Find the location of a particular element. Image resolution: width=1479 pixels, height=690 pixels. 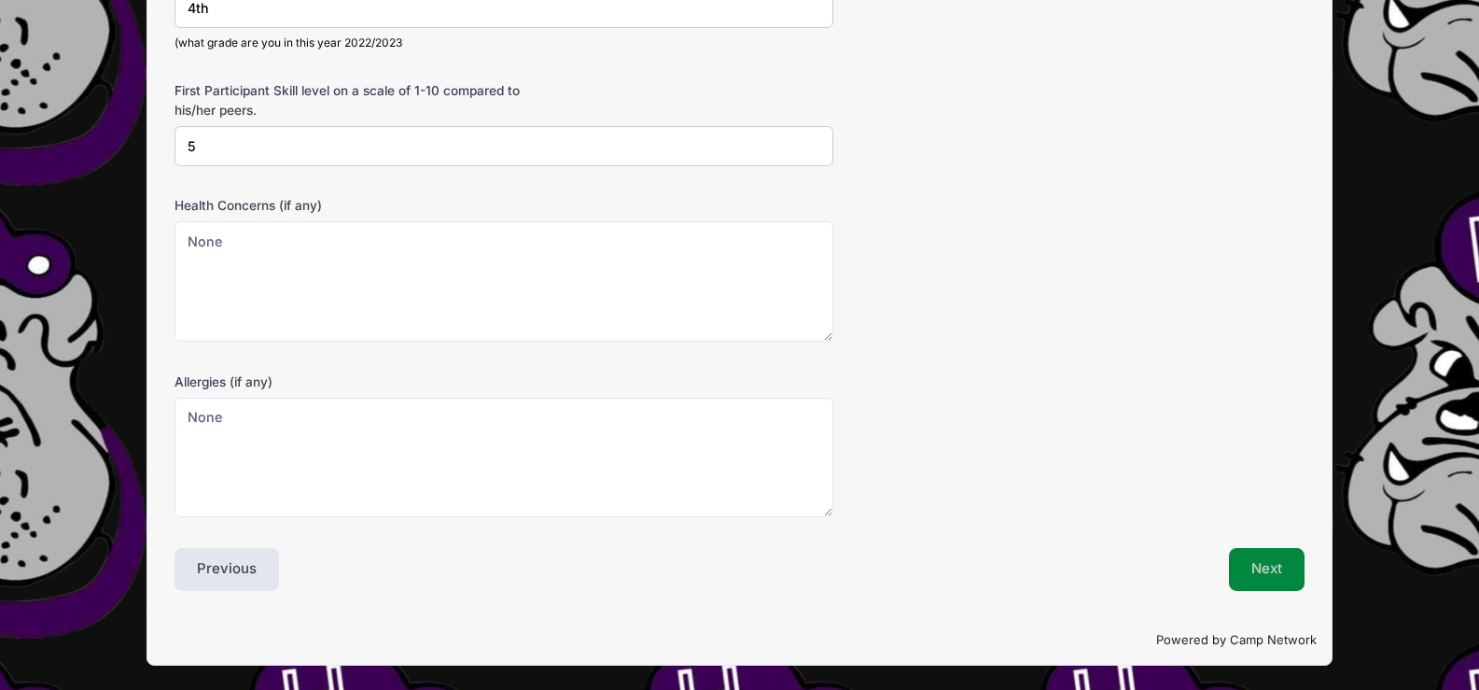

div: (what grade are you in this year 2022/2023 is located at coordinates (504, 43).